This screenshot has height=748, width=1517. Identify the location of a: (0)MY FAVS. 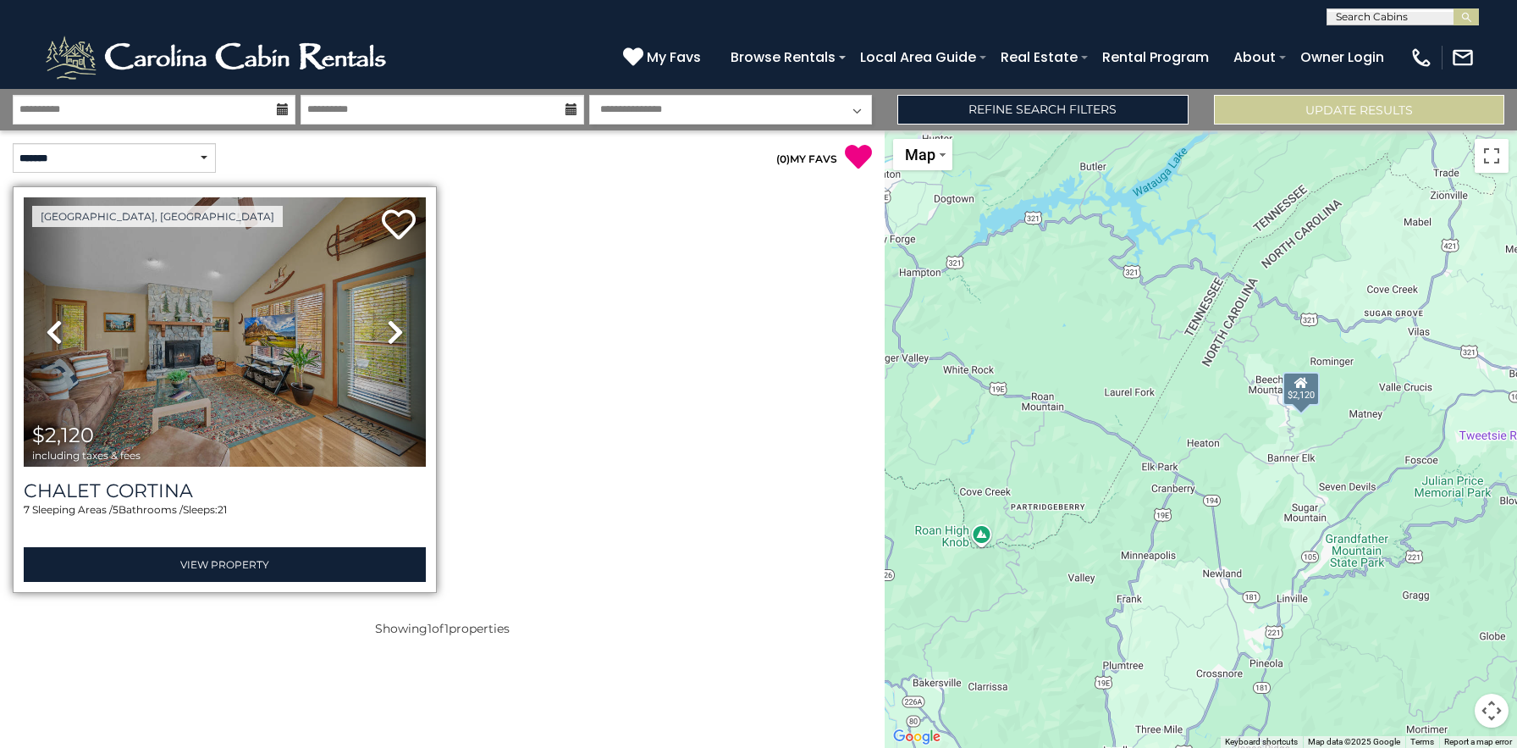
(807, 158).